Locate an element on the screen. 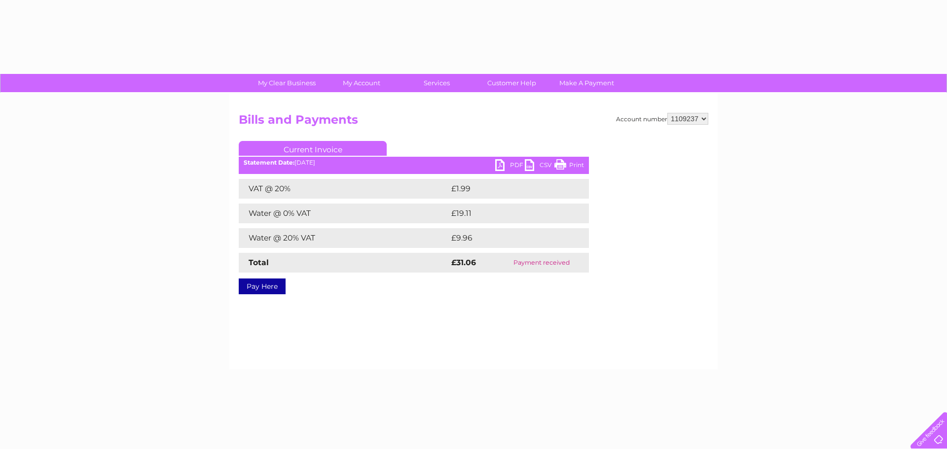 The width and height of the screenshot is (947, 449). a: Pay Here is located at coordinates (262, 287).